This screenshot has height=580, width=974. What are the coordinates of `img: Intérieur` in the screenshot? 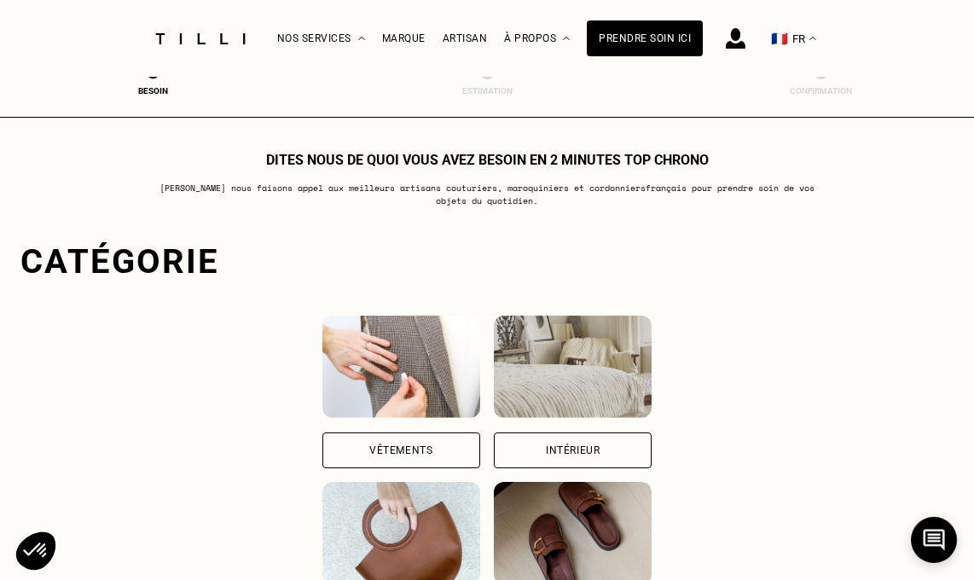 It's located at (572, 367).